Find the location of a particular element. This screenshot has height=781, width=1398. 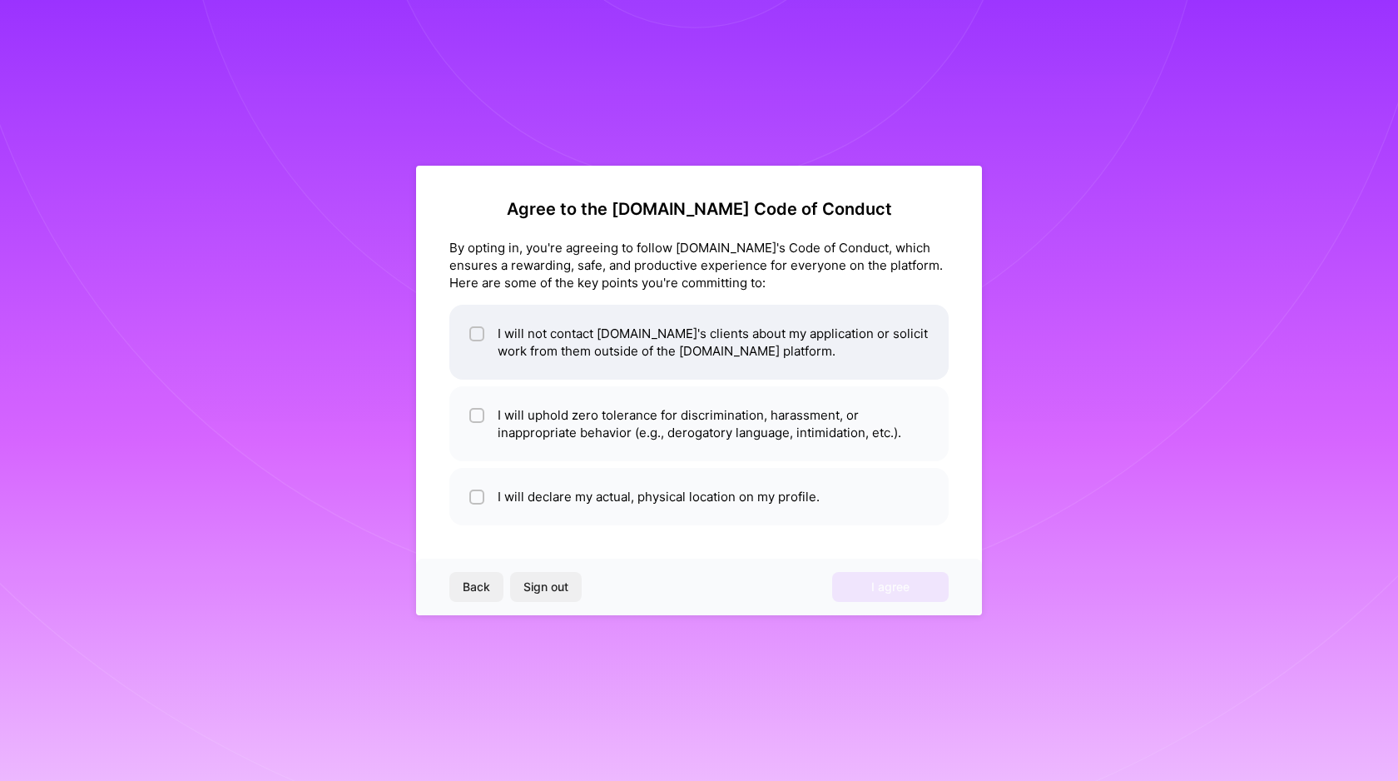

button: Back is located at coordinates (476, 587).